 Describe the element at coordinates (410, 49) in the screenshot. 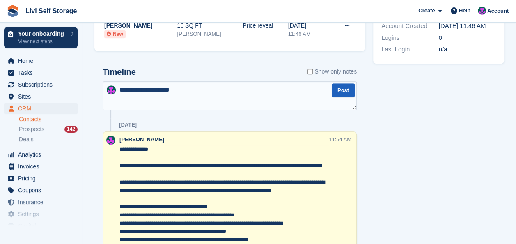

I see `div: Last Login` at that location.